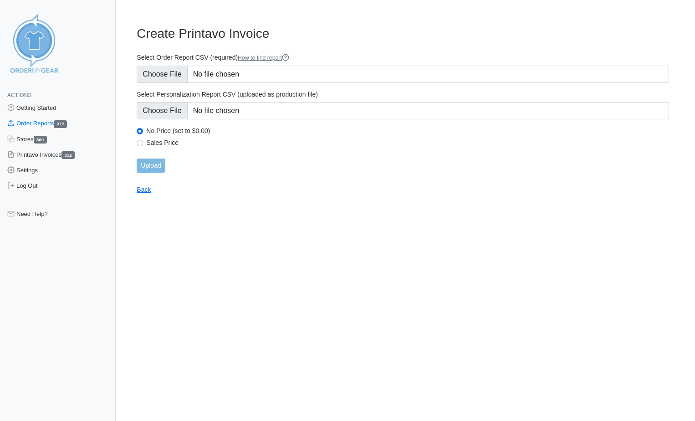 The width and height of the screenshot is (695, 421). Describe the element at coordinates (408, 143) in the screenshot. I see `label: Sales Price` at that location.